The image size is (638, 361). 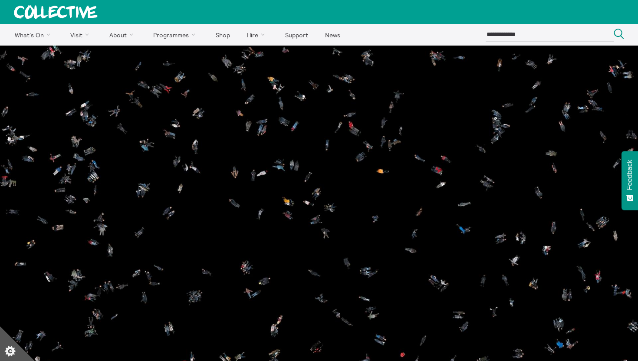 I want to click on a: Programmes, so click(x=176, y=35).